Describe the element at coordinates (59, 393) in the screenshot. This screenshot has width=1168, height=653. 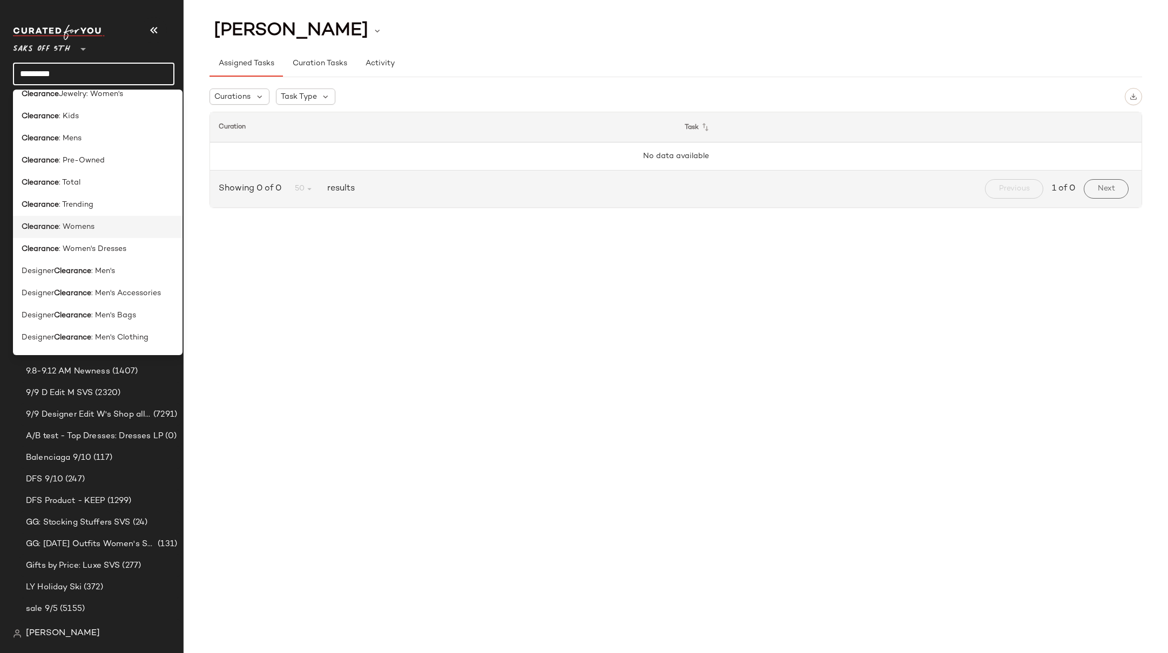
I see `span: 9/9 D Edit M SVS` at that location.